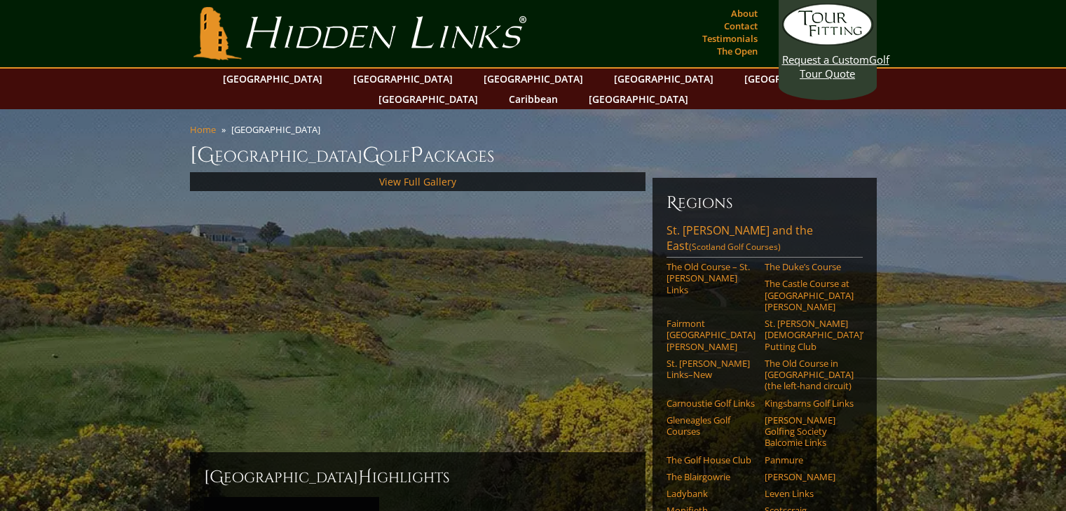  I want to click on a: View Full Gallery, so click(418, 181).